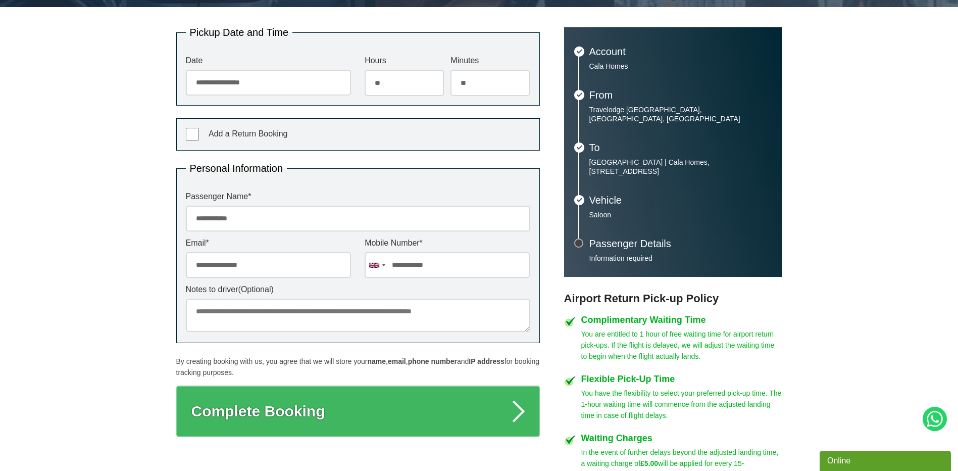  What do you see at coordinates (236, 168) in the screenshot?
I see `legend: Personal Information` at bounding box center [236, 168].